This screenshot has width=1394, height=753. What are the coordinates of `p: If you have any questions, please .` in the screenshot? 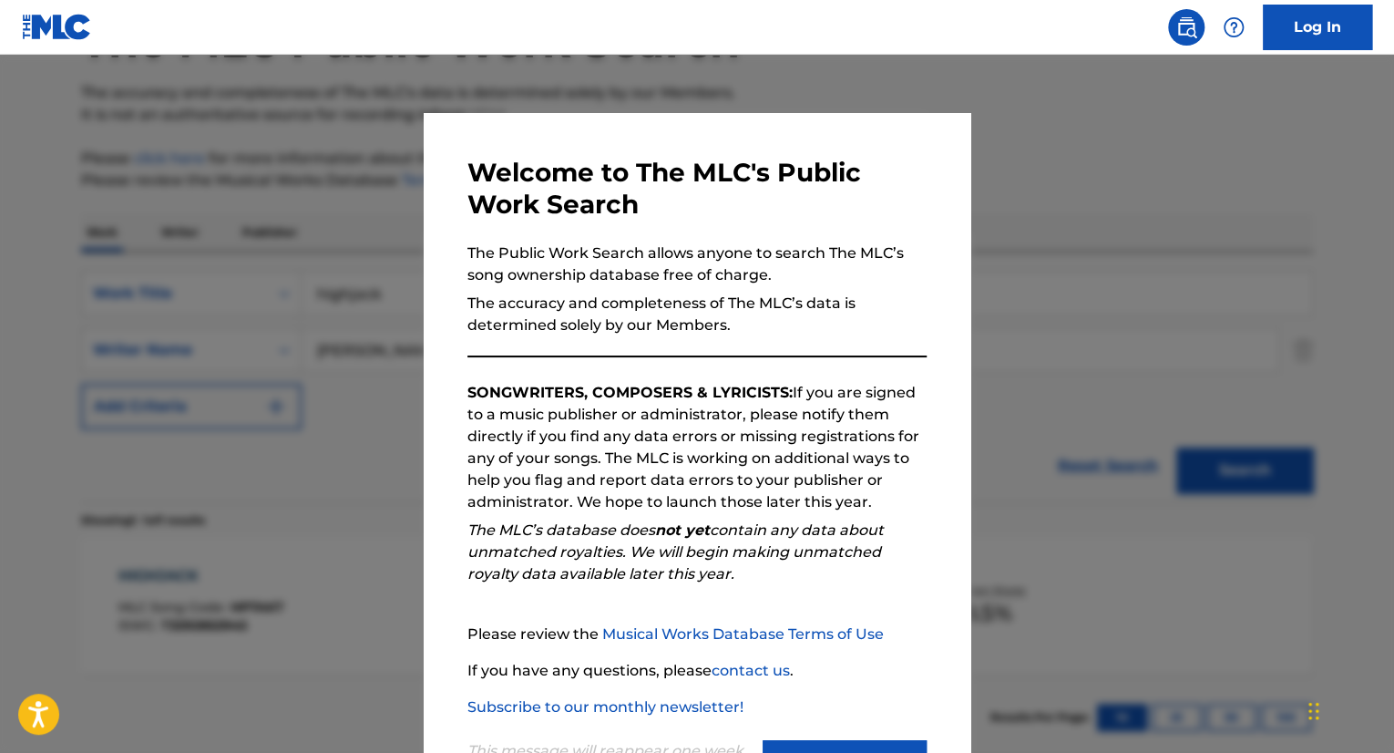 It's located at (697, 671).